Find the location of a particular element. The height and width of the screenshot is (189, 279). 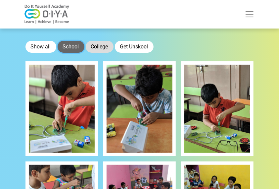

img: logo-v2.png is located at coordinates (47, 14).